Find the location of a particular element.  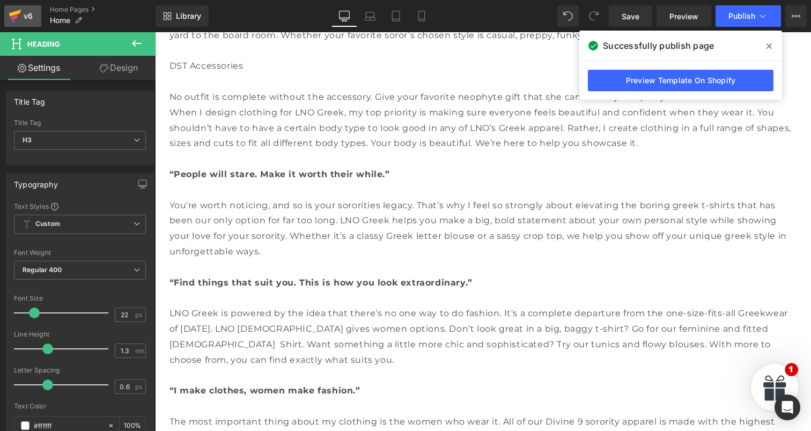

div: Font Size is located at coordinates (80, 298).